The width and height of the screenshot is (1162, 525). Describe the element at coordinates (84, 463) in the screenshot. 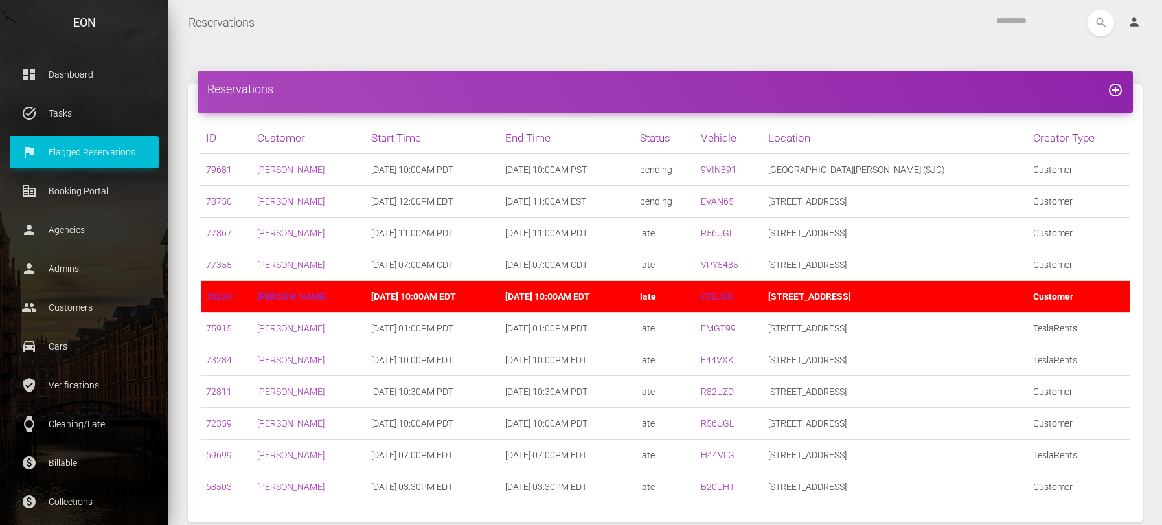

I see `p: Billable` at that location.